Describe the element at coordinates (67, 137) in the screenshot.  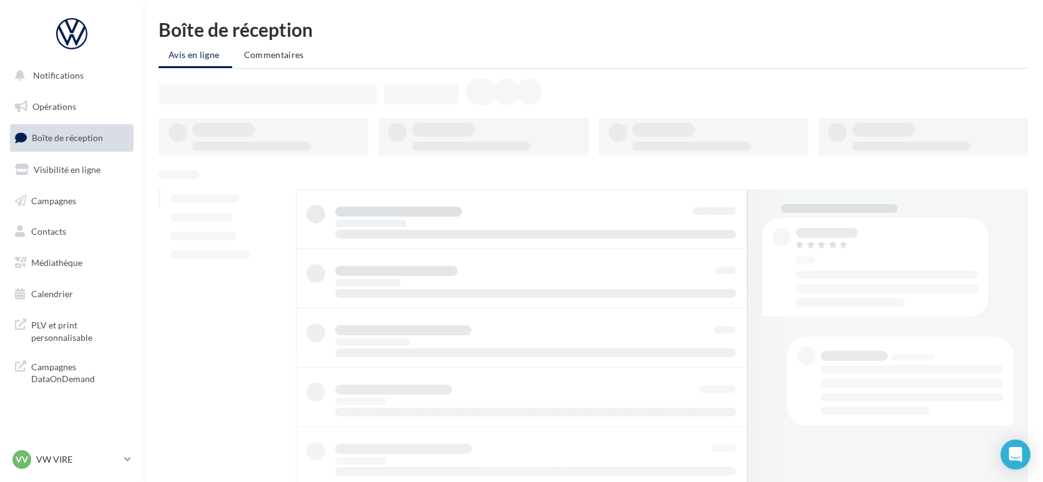
I see `span: Boîte de réception` at that location.